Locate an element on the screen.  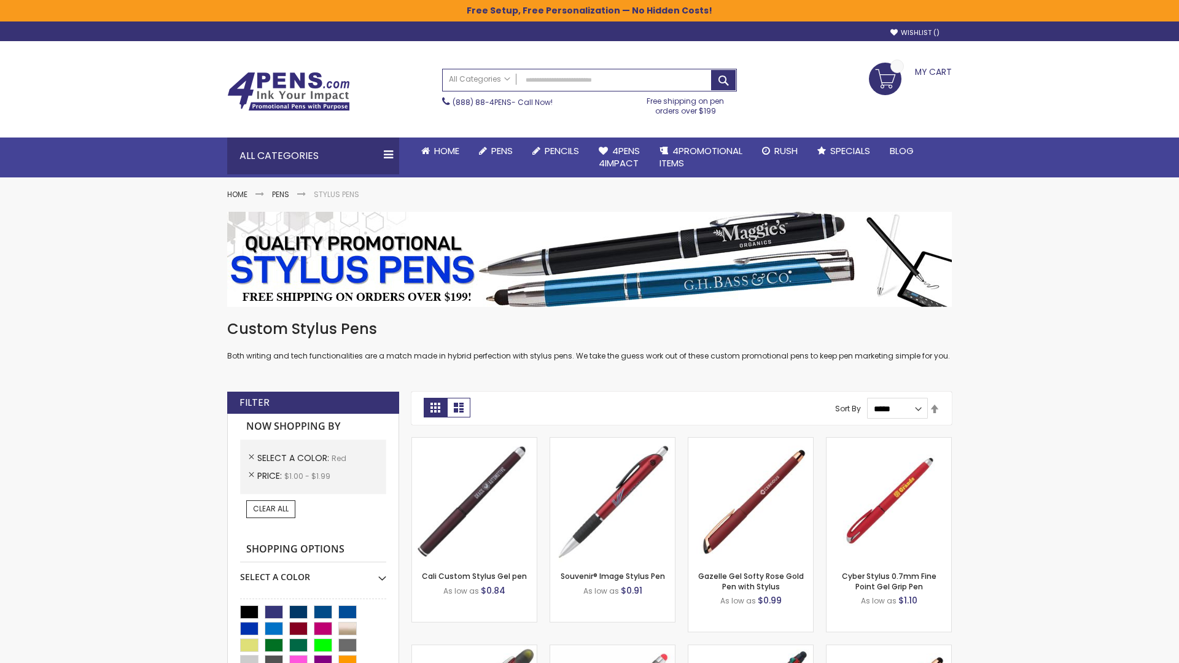
a: Clear All is located at coordinates (271, 509).